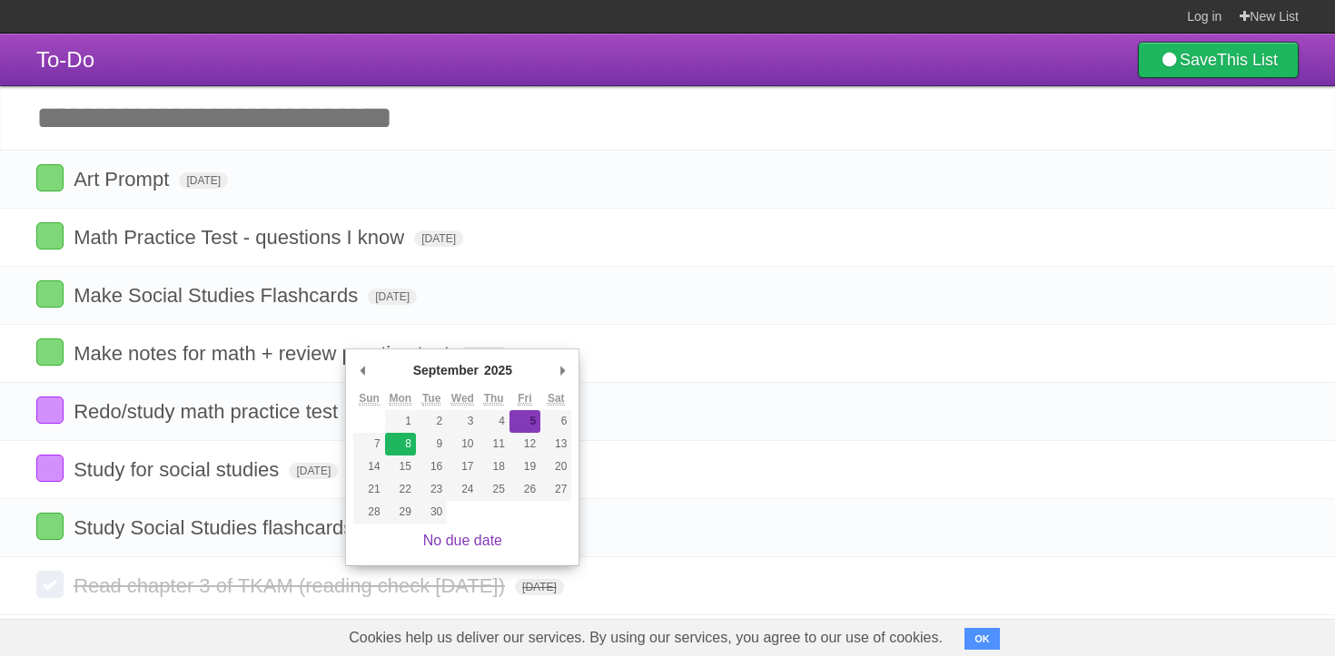 The image size is (1335, 656). I want to click on div: 2025, so click(498, 370).